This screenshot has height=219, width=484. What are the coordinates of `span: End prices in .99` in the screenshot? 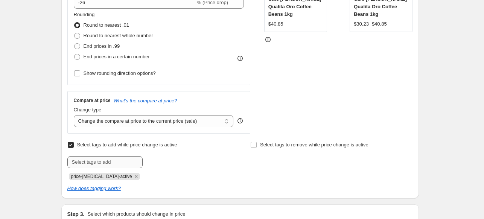 It's located at (102, 46).